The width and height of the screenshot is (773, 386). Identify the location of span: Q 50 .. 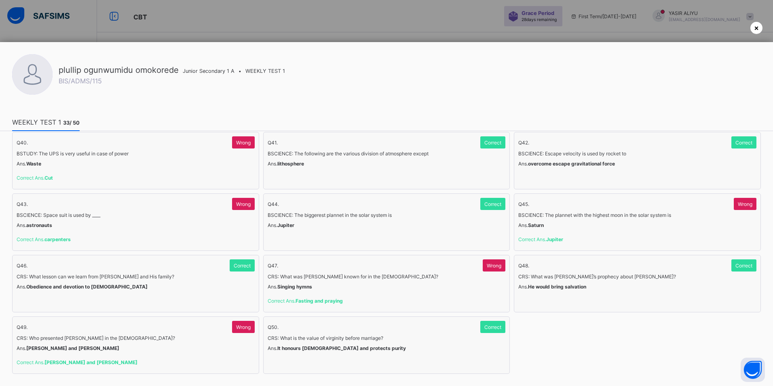
(273, 327).